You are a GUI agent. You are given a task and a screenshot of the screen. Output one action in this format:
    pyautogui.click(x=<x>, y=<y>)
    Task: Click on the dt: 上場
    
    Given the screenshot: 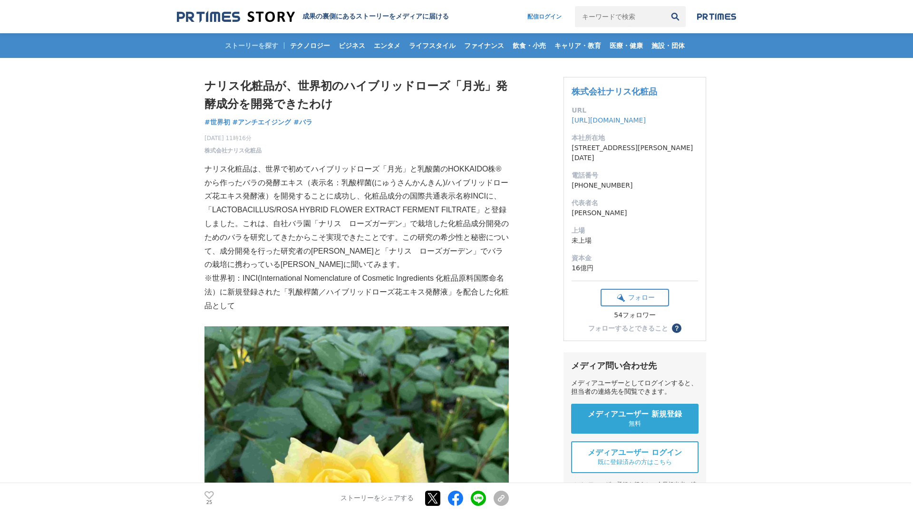 What is the action you would take?
    pyautogui.click(x=635, y=231)
    